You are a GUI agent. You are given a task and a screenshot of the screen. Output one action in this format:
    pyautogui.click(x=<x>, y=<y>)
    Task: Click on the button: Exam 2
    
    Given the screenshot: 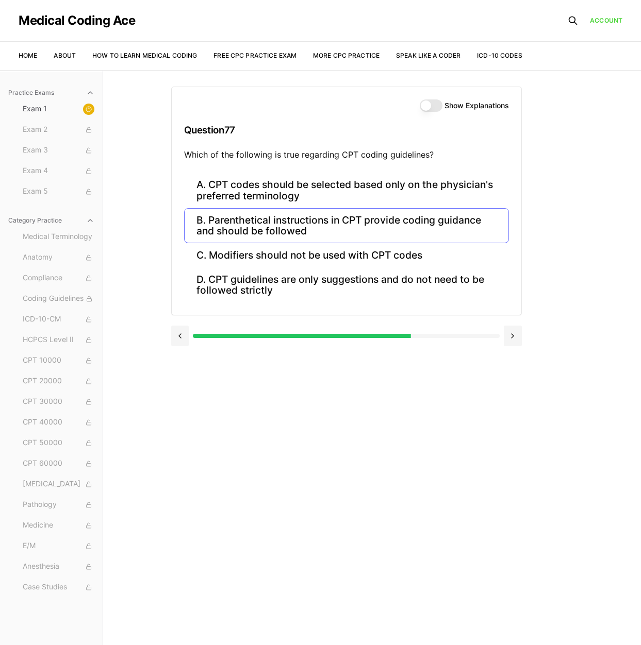 What is the action you would take?
    pyautogui.click(x=58, y=130)
    